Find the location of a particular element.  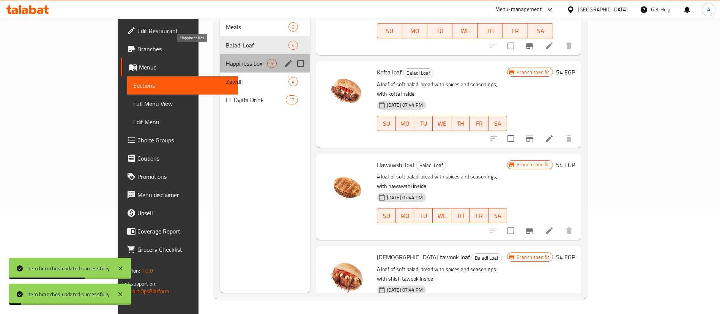

a: Upsell is located at coordinates (179, 213).